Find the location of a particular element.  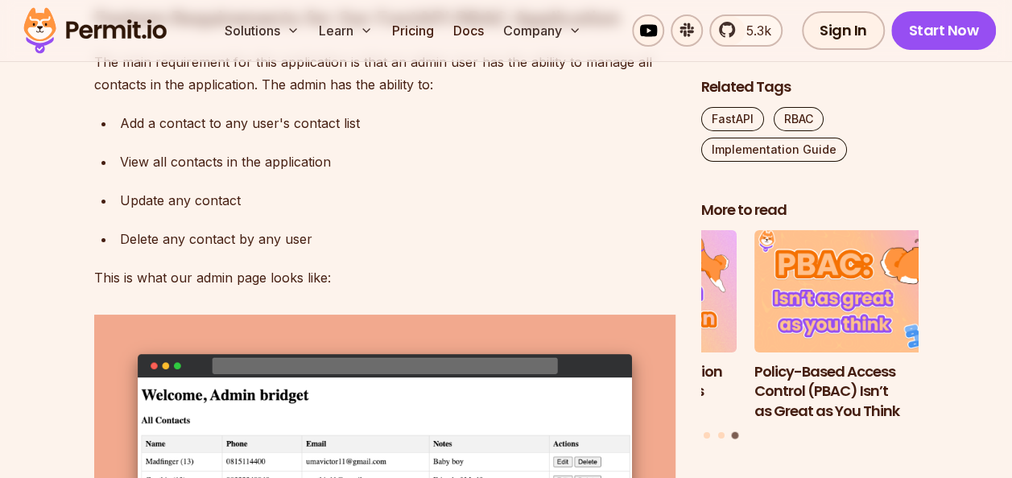

h3: Policy-Based Access Control (PBAC) Isn’t as Great as You Think is located at coordinates (863, 391).